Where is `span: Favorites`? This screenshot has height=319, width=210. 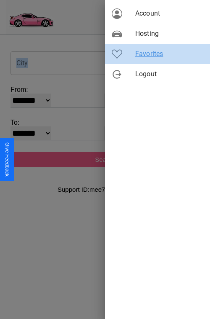 span: Favorites is located at coordinates (170, 54).